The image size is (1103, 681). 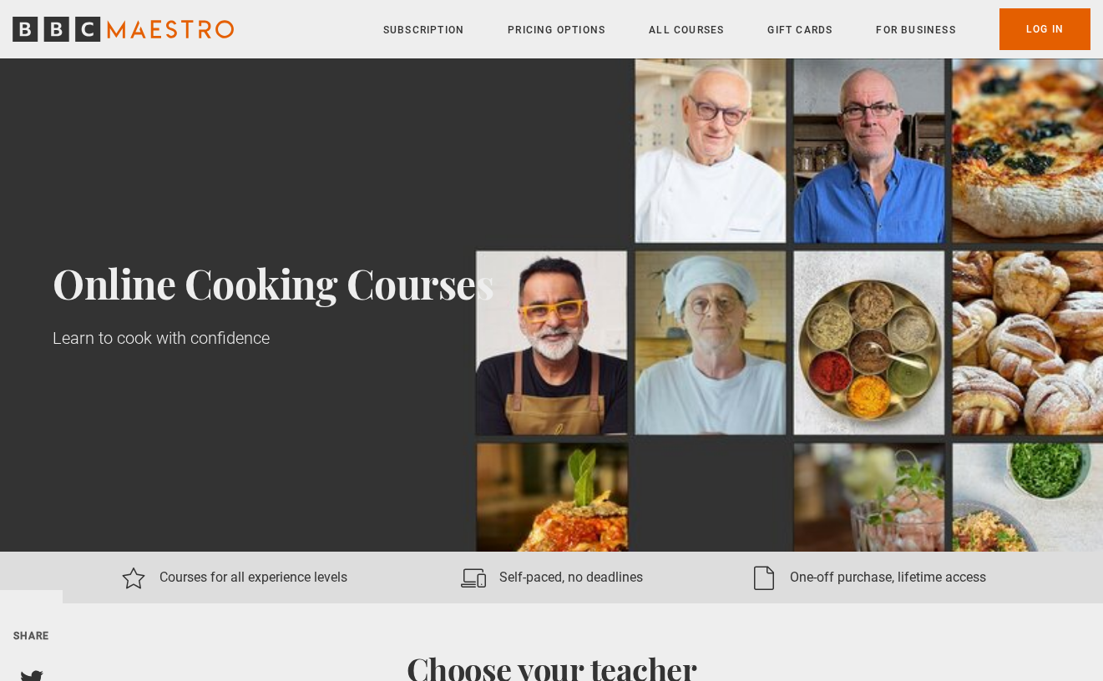 I want to click on a: All Courses, so click(x=686, y=30).